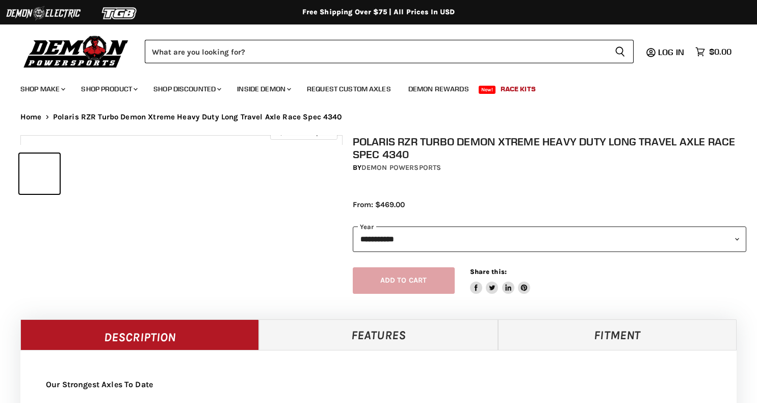 This screenshot has height=403, width=757. I want to click on span: From: $469.00, so click(379, 204).